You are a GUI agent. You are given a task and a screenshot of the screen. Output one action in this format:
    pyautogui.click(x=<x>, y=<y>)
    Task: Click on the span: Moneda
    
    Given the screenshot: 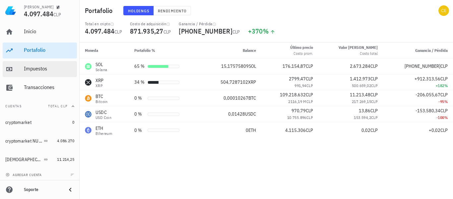 What is the action you would take?
    pyautogui.click(x=92, y=50)
    